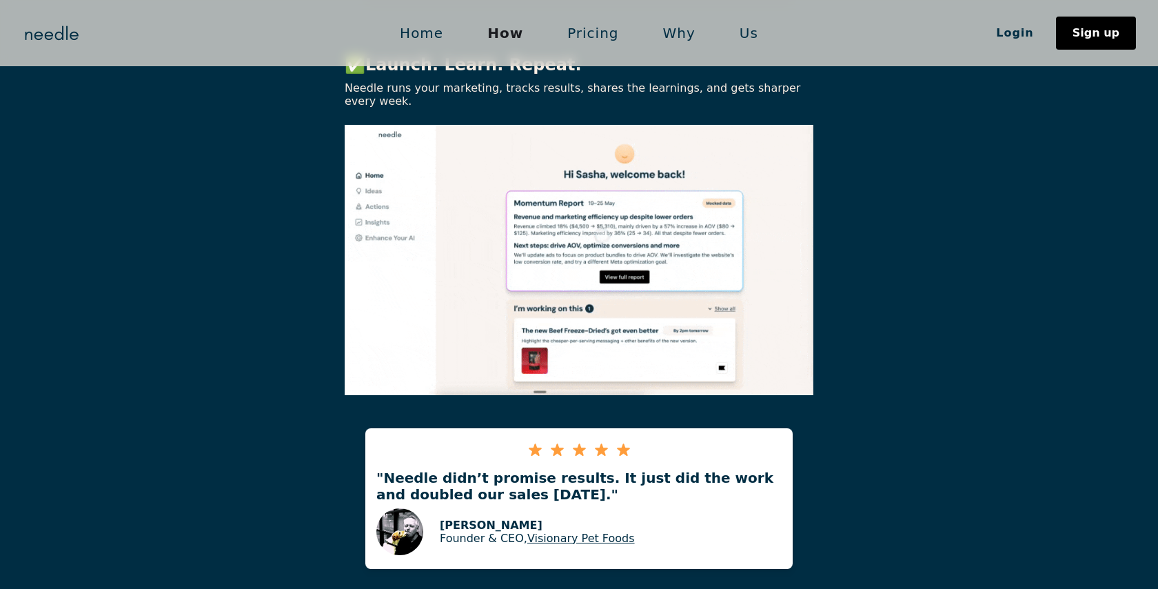 This screenshot has width=1158, height=589. I want to click on a: Sign up, so click(1096, 33).